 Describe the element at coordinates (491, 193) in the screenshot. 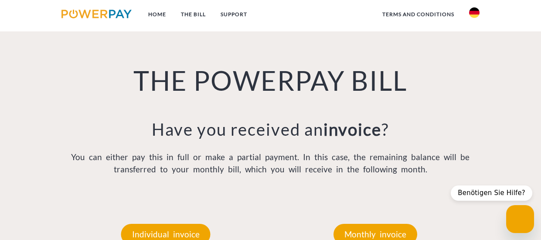

I see `div: Benötigen Sie Hilfe?` at that location.